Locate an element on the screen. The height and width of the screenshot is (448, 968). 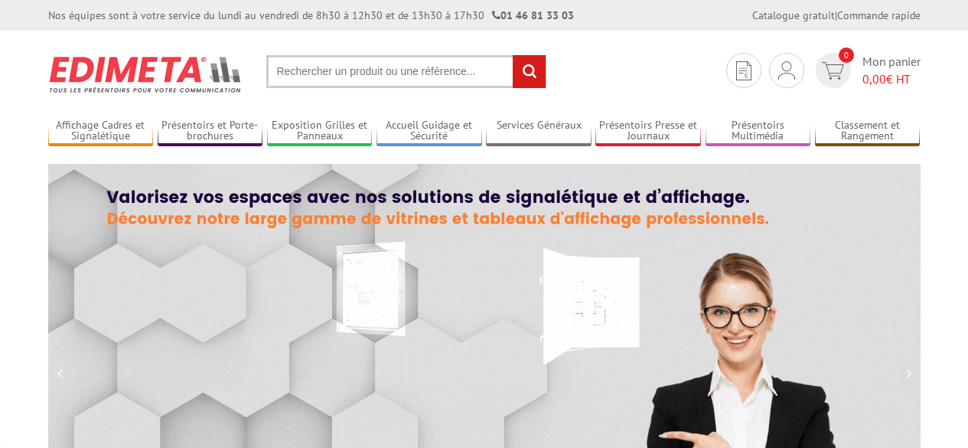
span: 0,00 is located at coordinates (874, 79).